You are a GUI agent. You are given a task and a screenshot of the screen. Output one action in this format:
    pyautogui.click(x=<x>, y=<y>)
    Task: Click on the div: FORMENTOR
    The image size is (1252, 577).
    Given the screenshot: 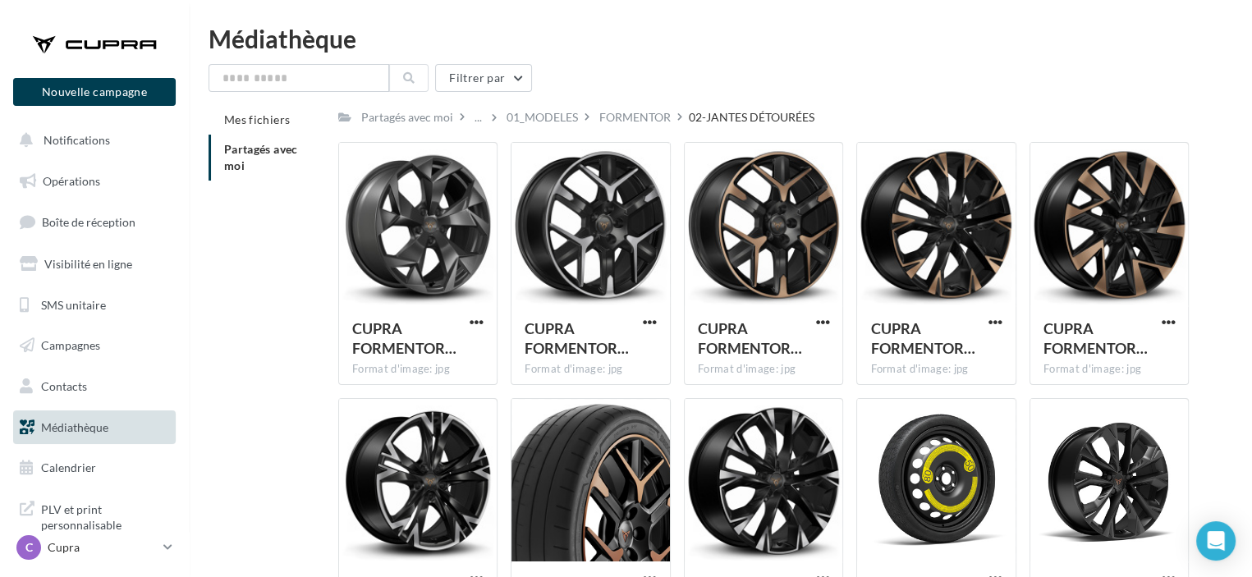 What is the action you would take?
    pyautogui.click(x=635, y=117)
    